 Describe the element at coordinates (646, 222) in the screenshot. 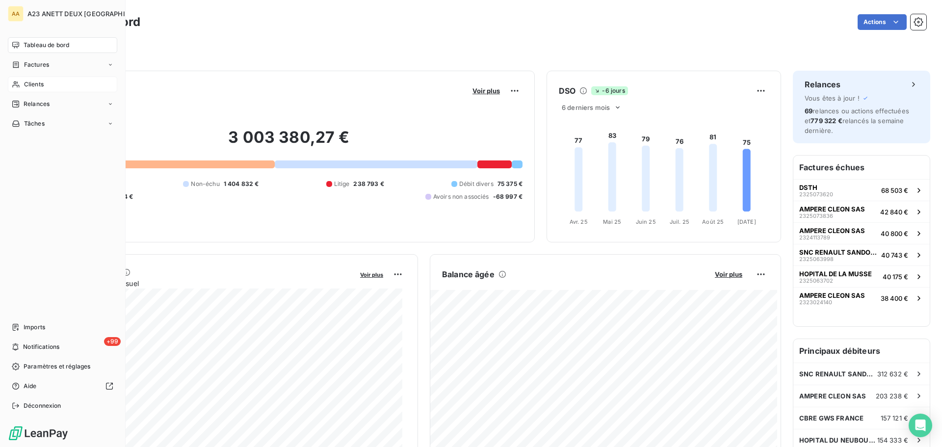

I see `tspan: Juin 25` at that location.